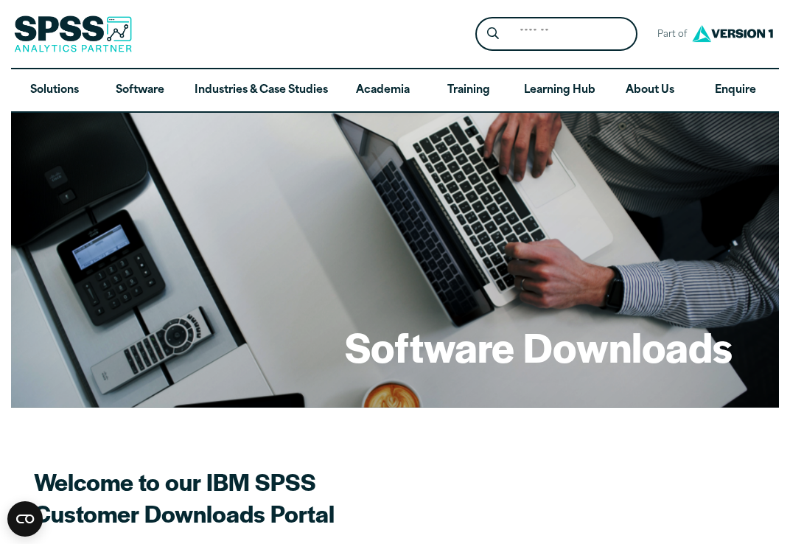 This screenshot has width=790, height=544. I want to click on a: About Us, so click(650, 91).